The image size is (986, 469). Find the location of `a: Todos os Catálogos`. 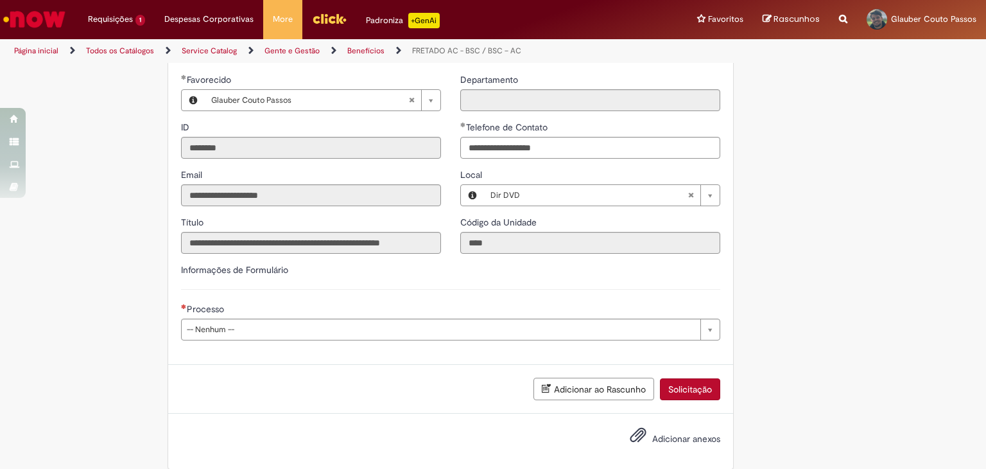

a: Todos os Catálogos is located at coordinates (120, 51).